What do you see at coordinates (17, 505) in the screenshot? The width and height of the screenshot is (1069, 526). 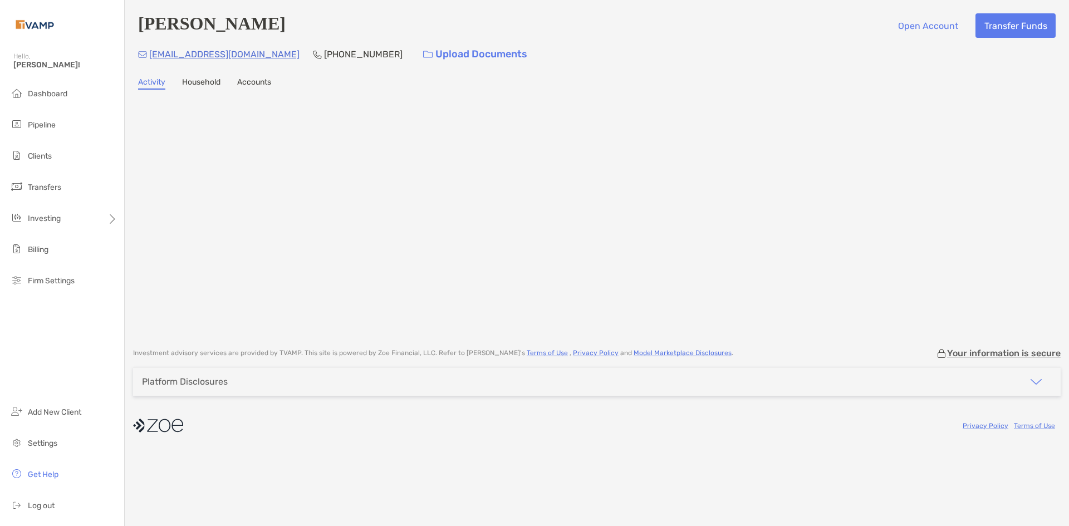 I see `img: logout icon` at bounding box center [17, 505].